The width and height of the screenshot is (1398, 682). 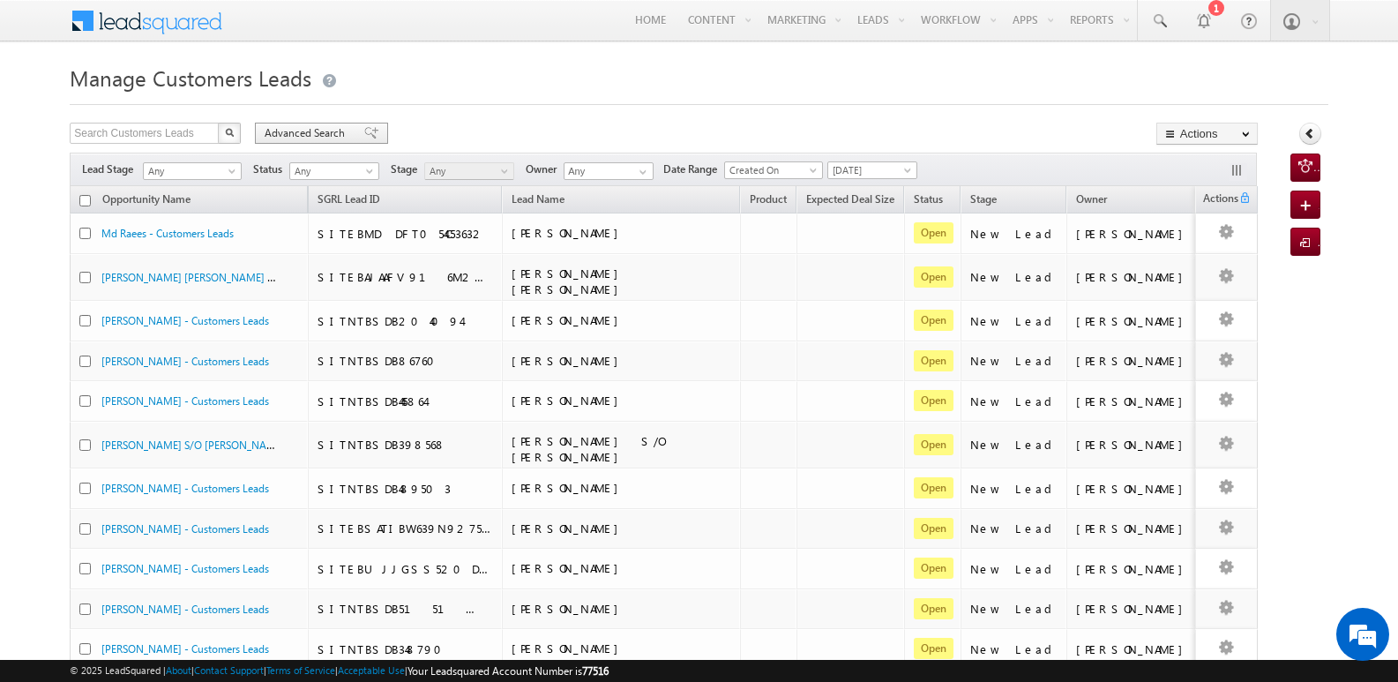 What do you see at coordinates (1217, 200) in the screenshot?
I see `span: Actions` at bounding box center [1217, 200].